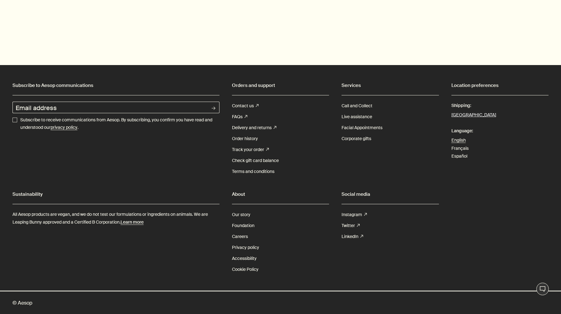  What do you see at coordinates (241, 214) in the screenshot?
I see `a: Our story` at bounding box center [241, 214].